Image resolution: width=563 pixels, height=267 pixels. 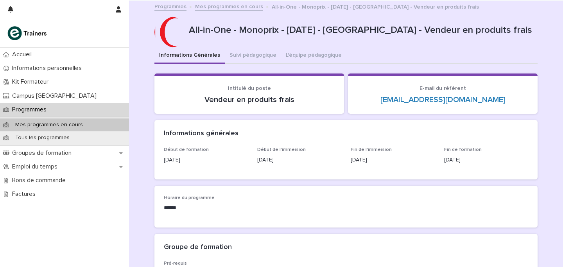 What do you see at coordinates (253, 56) in the screenshot?
I see `button: Suivi pédagogique` at bounding box center [253, 56].